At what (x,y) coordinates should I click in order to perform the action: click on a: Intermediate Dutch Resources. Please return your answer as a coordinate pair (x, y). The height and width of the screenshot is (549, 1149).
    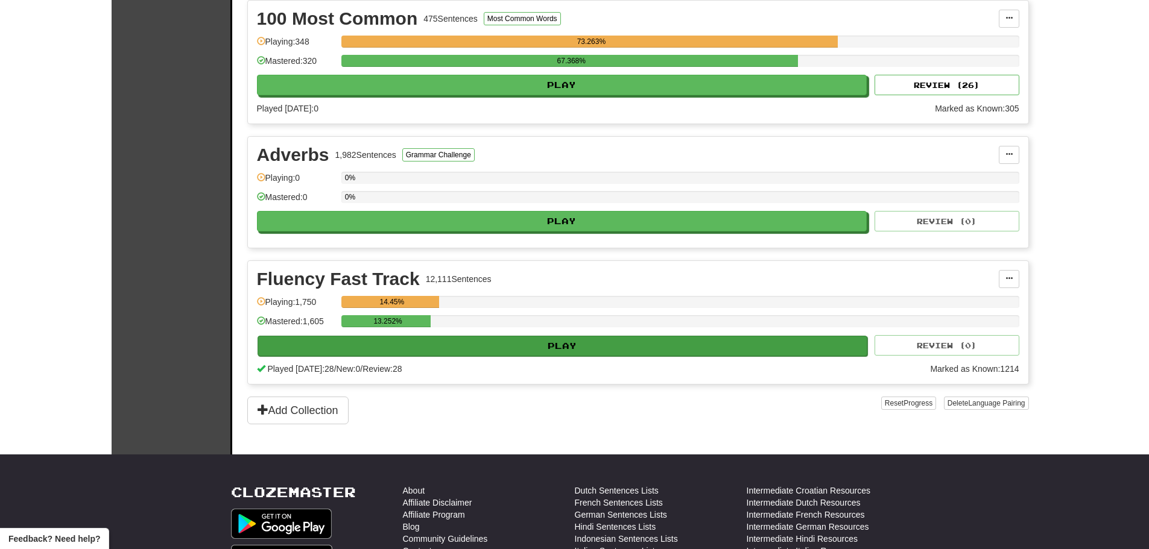
    Looking at the image, I should click on (803, 503).